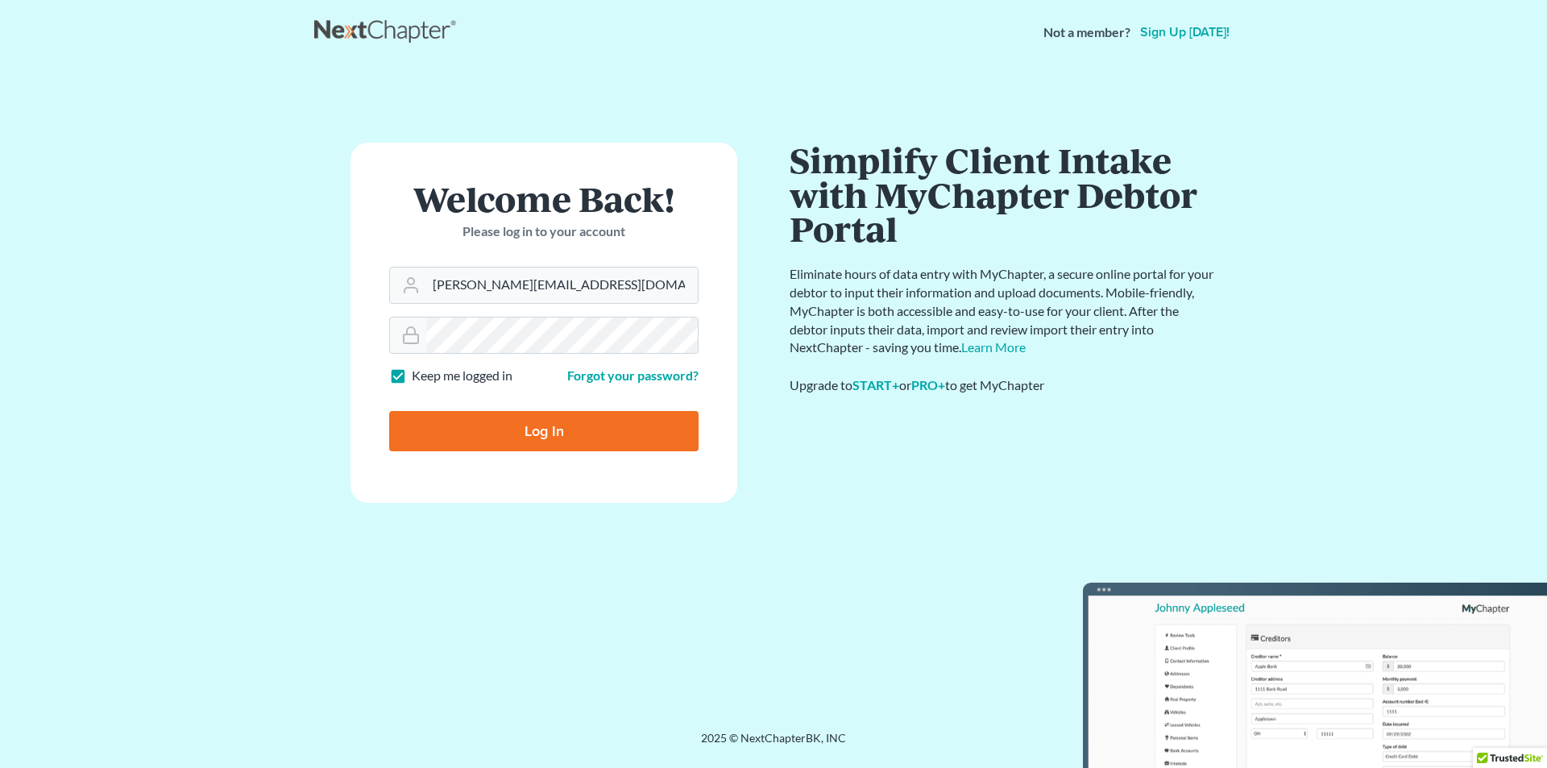 Image resolution: width=1547 pixels, height=768 pixels. Describe the element at coordinates (773, 744) in the screenshot. I see `div: 2025 © NextChapterBK, INC` at that location.